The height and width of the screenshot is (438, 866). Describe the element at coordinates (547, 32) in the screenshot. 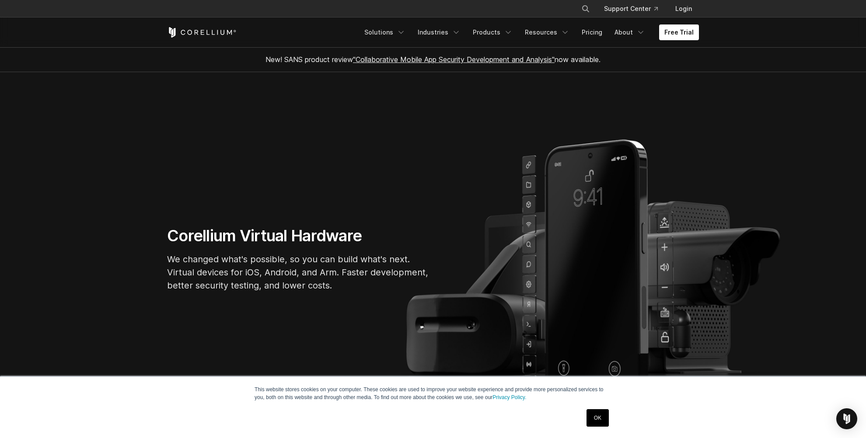

I see `a: Resources` at that location.